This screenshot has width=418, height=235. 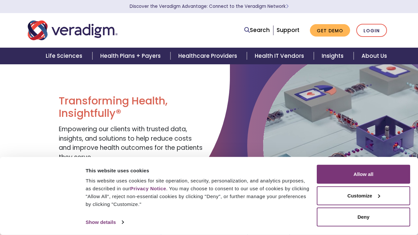 I want to click on img: Veradigm logo, so click(x=73, y=30).